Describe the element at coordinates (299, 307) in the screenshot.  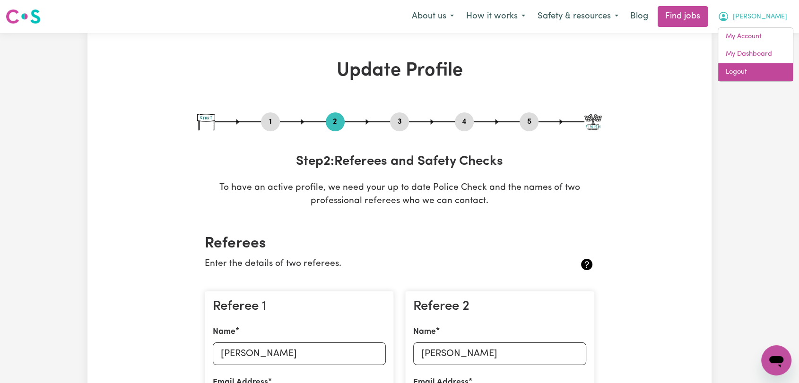
I see `h3: Referee 1` at that location.